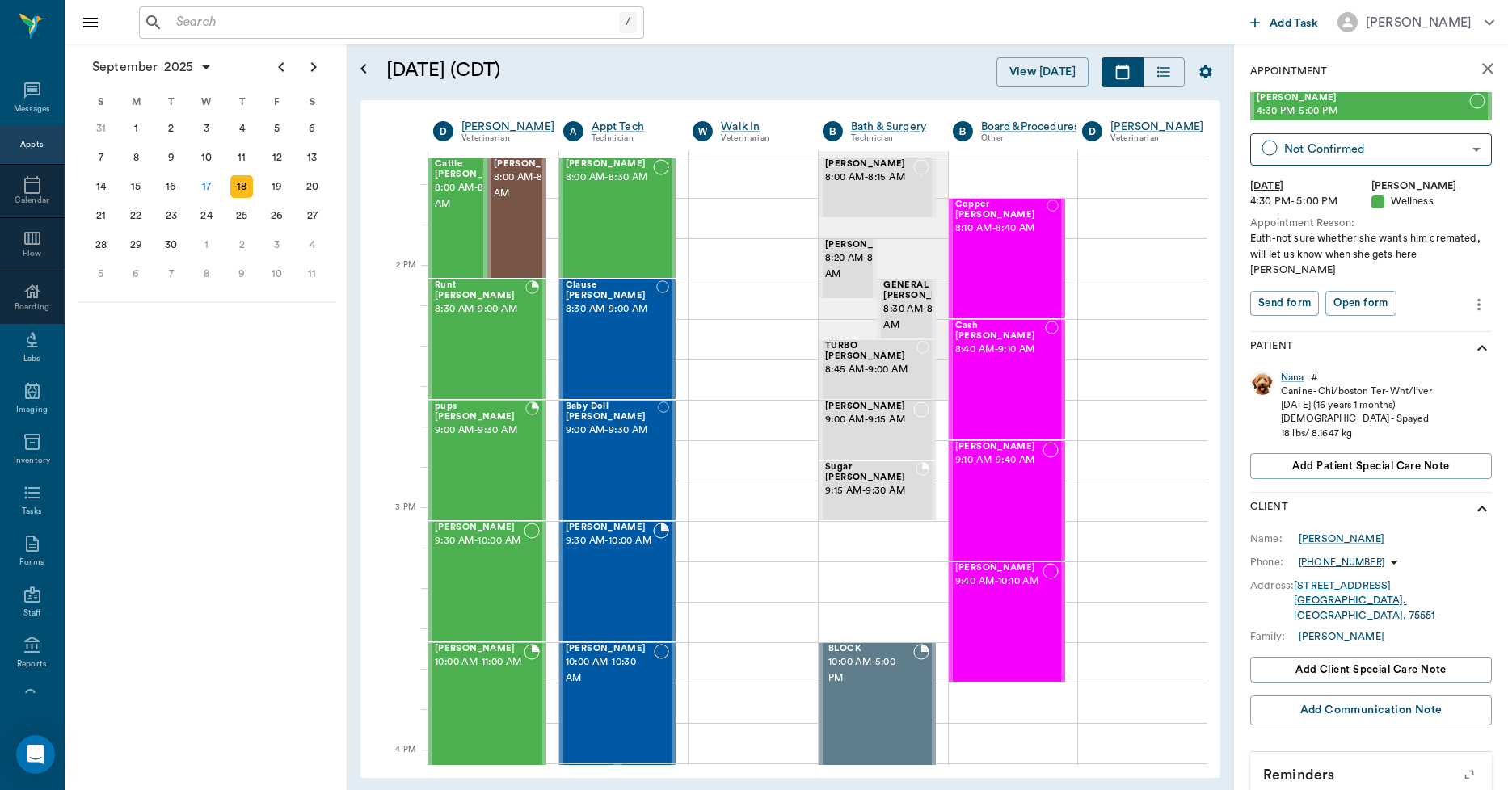 This screenshot has height=790, width=1508. Describe the element at coordinates (617, 461) in the screenshot. I see `div: NOT_CONFIRMED, 9:00 AM - 9:30 AM` at that location.